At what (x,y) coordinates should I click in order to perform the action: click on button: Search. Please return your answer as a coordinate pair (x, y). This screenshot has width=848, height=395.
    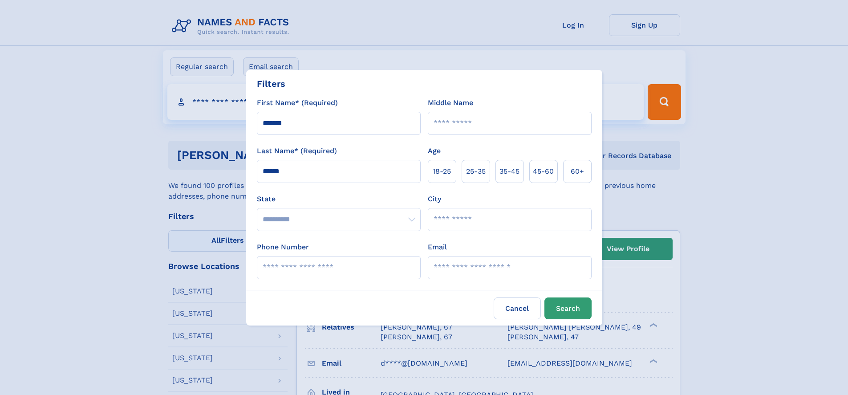
    Looking at the image, I should click on (568, 308).